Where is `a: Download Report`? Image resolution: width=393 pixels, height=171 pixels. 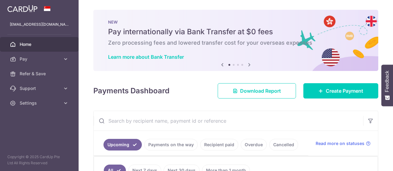
a: Download Report is located at coordinates (256, 91).